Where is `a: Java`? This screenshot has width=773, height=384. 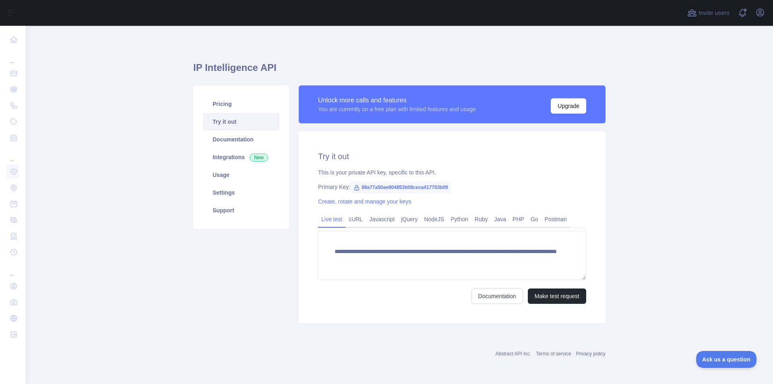
a: Java is located at coordinates (501, 219).